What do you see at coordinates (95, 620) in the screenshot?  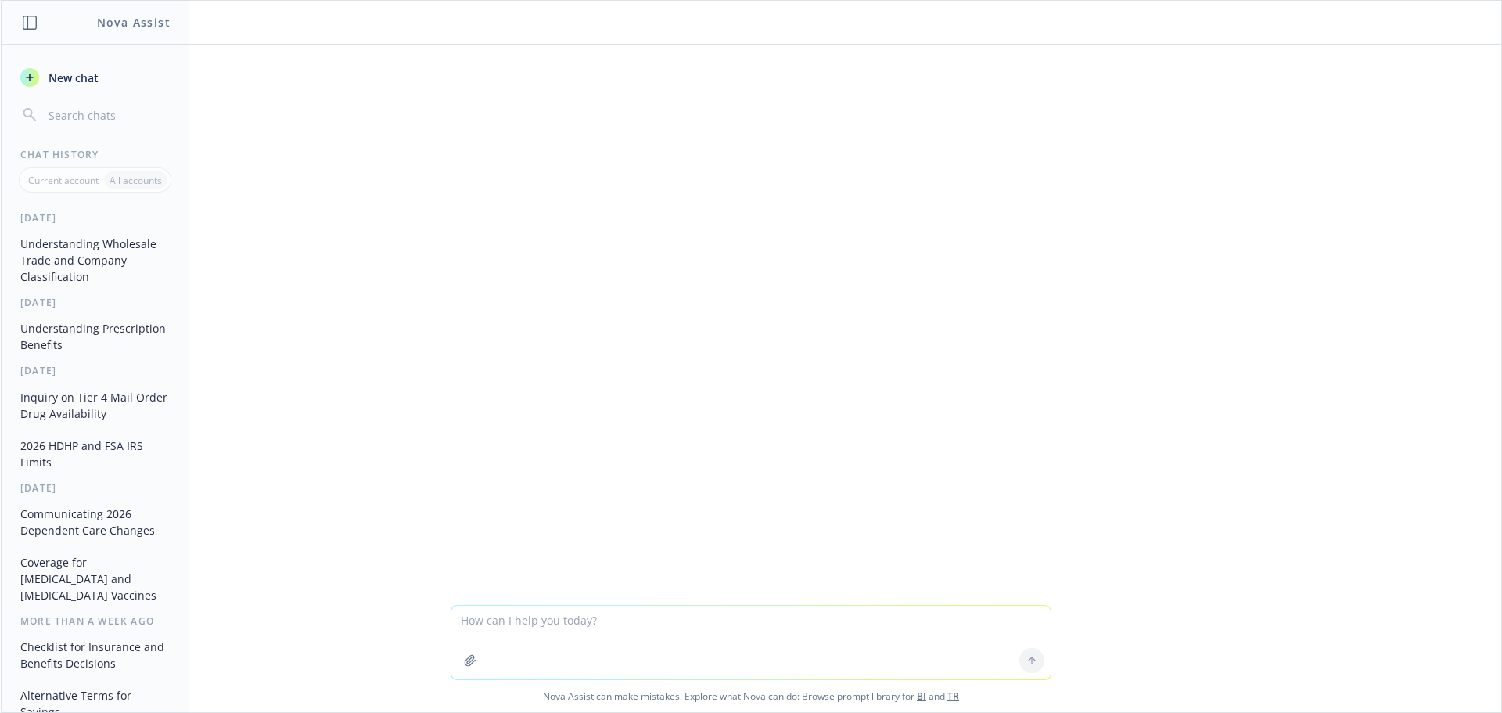 I see `div: More than a week ago` at bounding box center [95, 620].